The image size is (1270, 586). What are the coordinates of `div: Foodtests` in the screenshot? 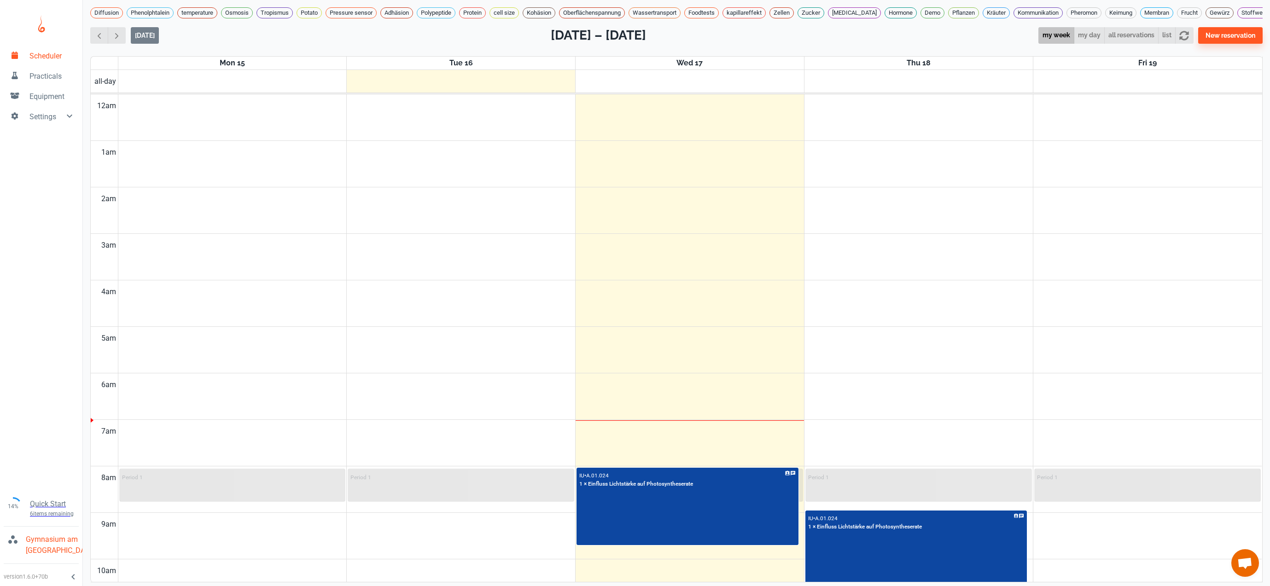 It's located at (701, 13).